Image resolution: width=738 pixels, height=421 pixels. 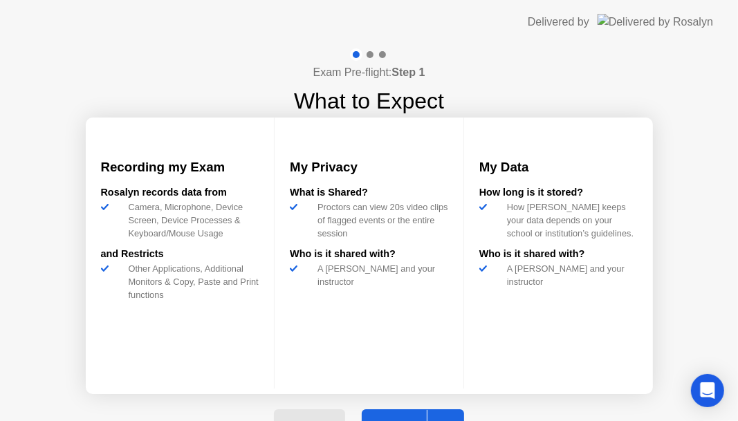 I want to click on div: Proctors can view 20s video clips of flagged events or the entire session, so click(x=380, y=221).